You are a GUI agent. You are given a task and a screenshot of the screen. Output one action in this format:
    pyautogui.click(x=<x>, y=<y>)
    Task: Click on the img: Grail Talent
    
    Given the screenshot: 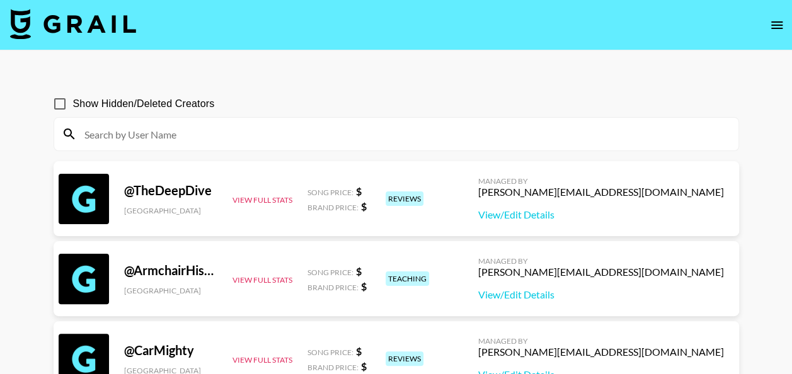 What is the action you would take?
    pyautogui.click(x=73, y=24)
    